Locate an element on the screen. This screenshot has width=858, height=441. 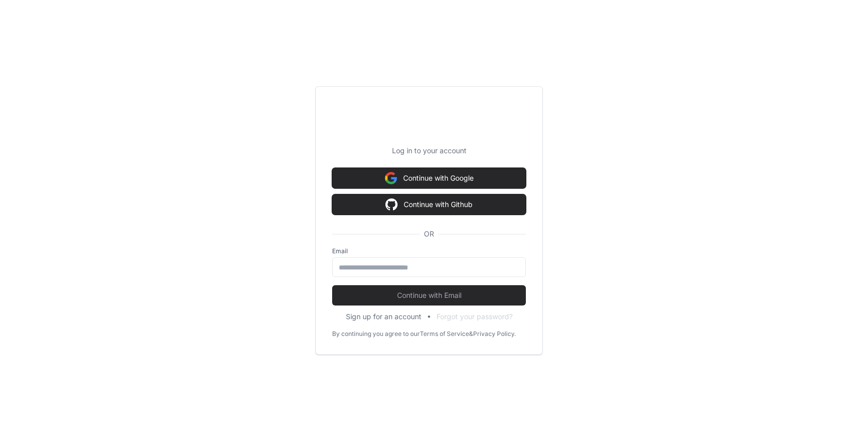
a: Terms of Service is located at coordinates (444, 334).